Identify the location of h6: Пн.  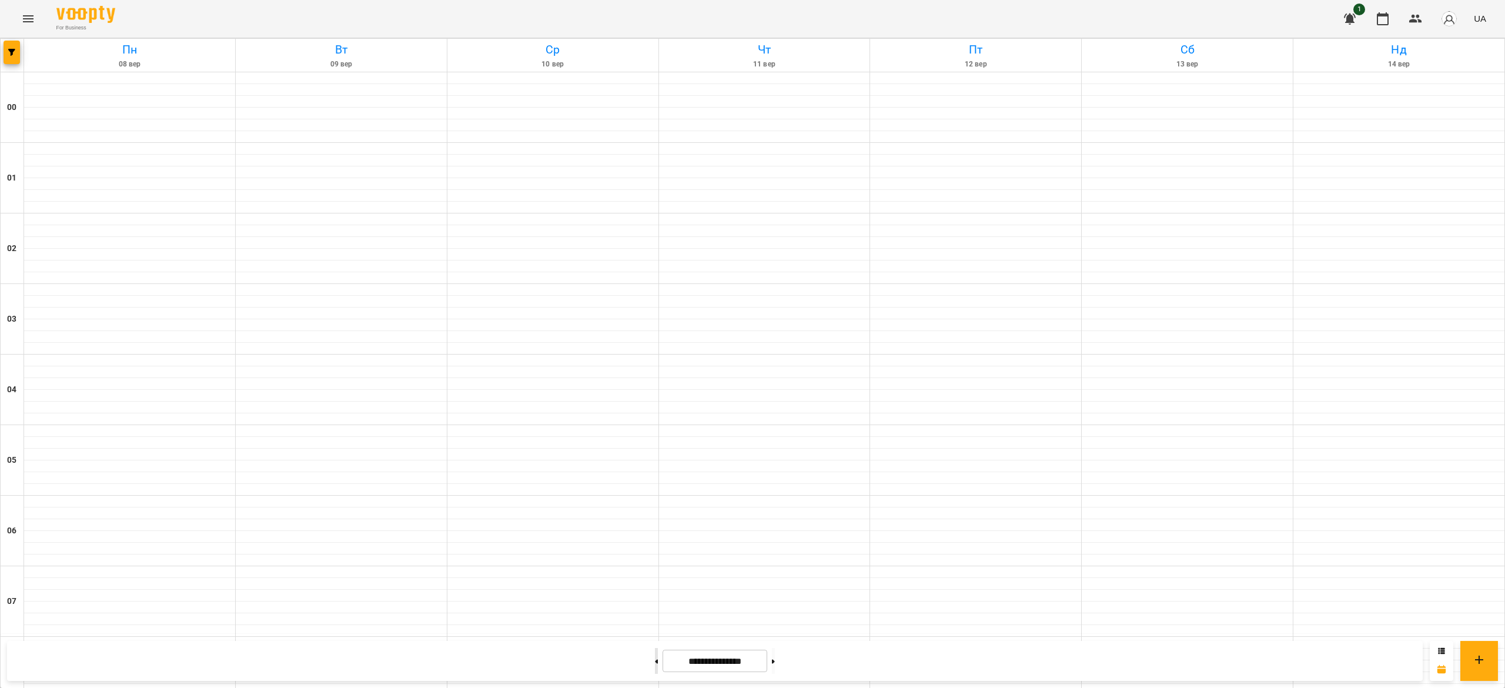
(129, 49).